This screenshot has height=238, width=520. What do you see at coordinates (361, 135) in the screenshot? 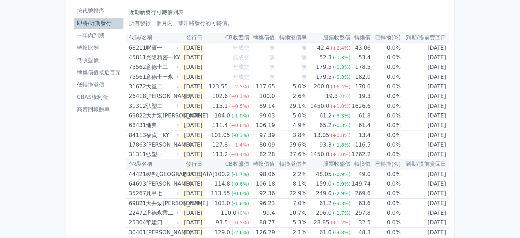
I see `td: 13.4` at bounding box center [361, 135].